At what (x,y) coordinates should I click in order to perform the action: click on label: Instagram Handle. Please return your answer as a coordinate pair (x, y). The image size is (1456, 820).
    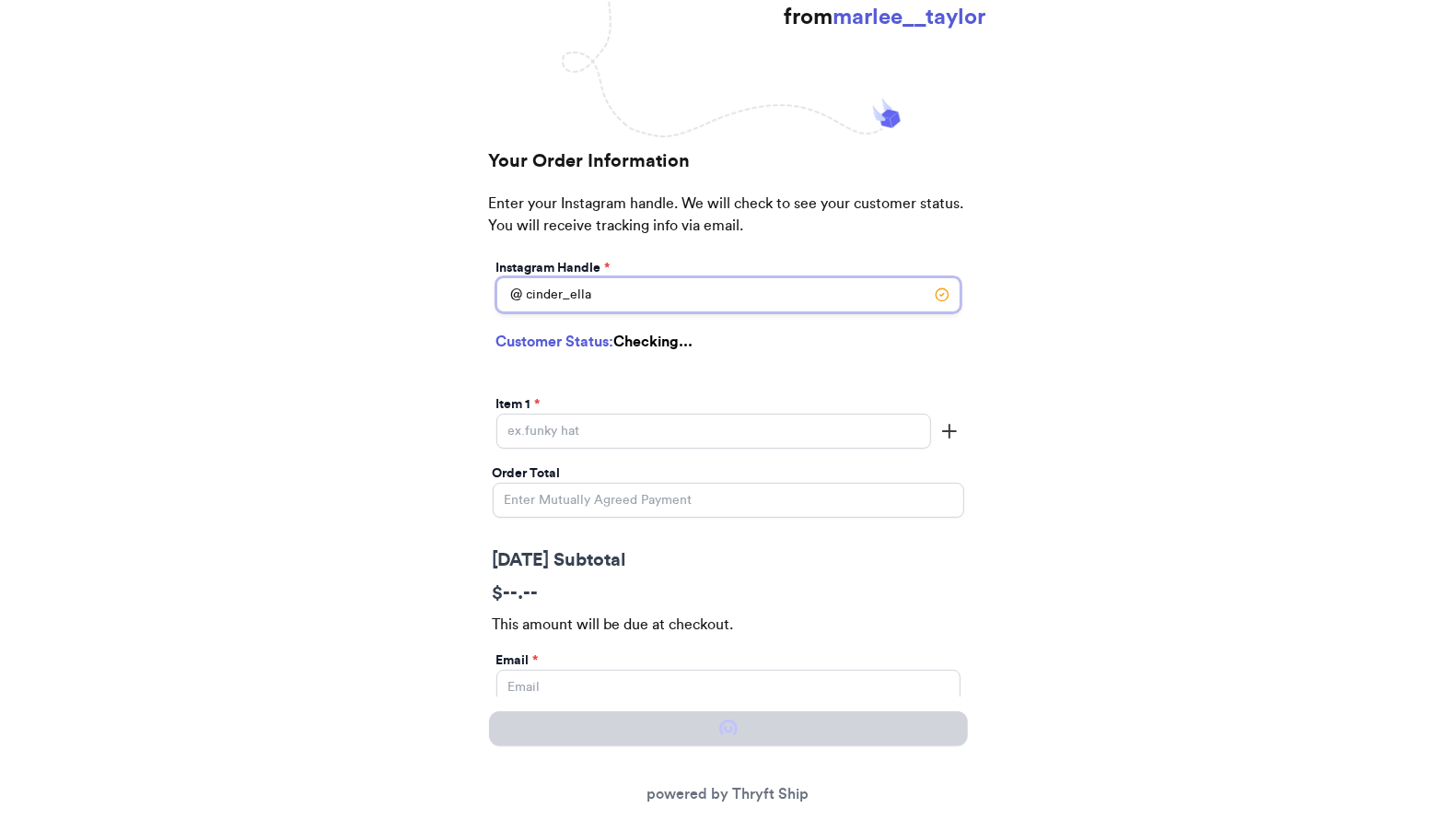
    Looking at the image, I should click on (553, 268).